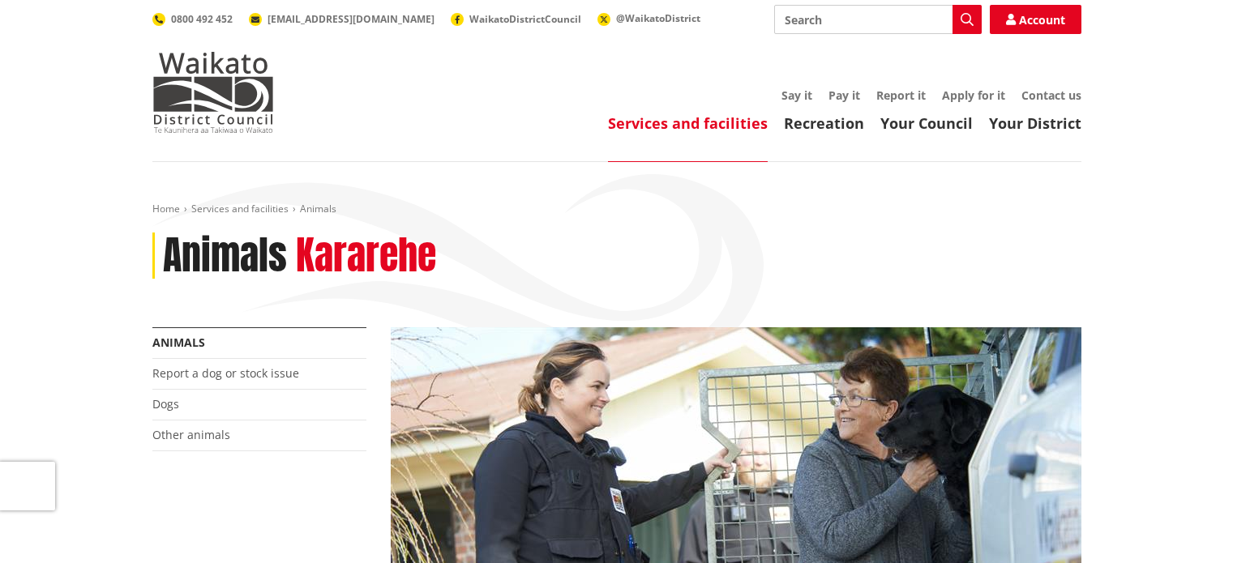  Describe the element at coordinates (797, 95) in the screenshot. I see `a: Say it` at that location.